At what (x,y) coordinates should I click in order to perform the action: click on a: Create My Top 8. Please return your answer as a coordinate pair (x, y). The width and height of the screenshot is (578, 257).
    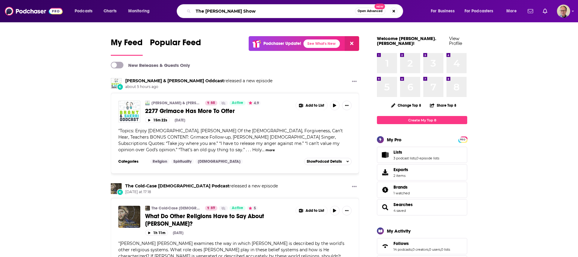
    Looking at the image, I should click on (422, 120).